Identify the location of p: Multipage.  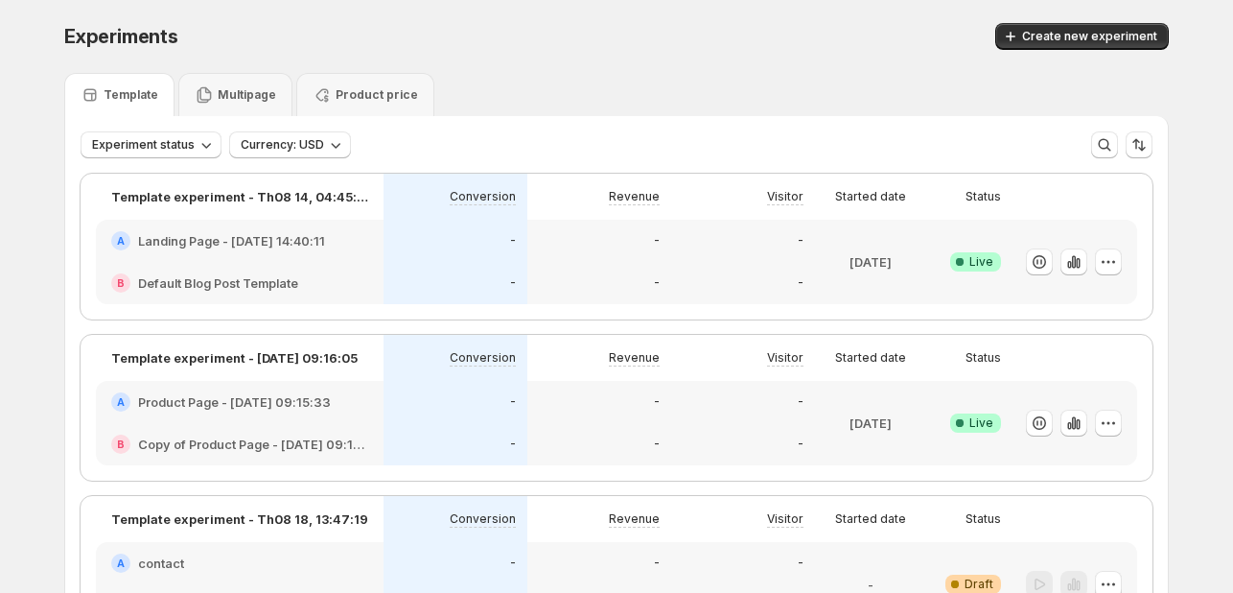
(246, 95).